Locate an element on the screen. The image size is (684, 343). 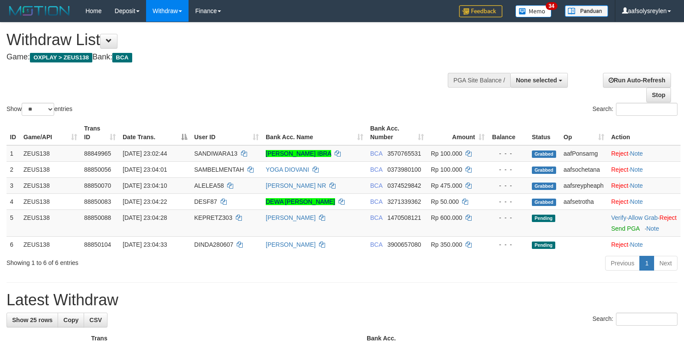
a: Run Auto-Refresh is located at coordinates (636, 80).